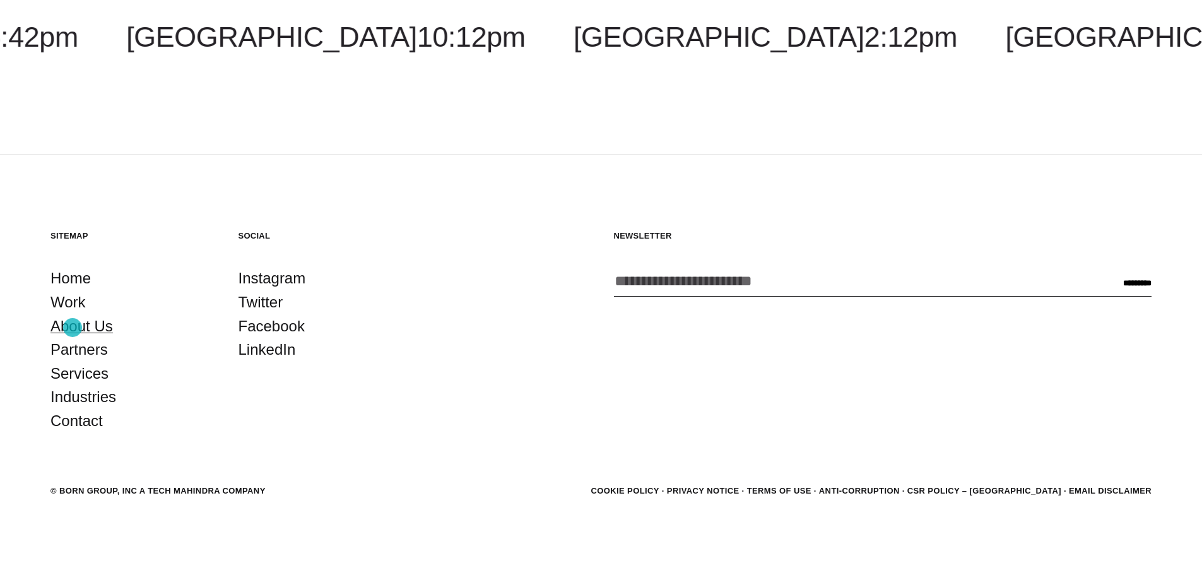 The height and width of the screenshot is (575, 1202). What do you see at coordinates (79, 349) in the screenshot?
I see `a: Partners` at bounding box center [79, 349].